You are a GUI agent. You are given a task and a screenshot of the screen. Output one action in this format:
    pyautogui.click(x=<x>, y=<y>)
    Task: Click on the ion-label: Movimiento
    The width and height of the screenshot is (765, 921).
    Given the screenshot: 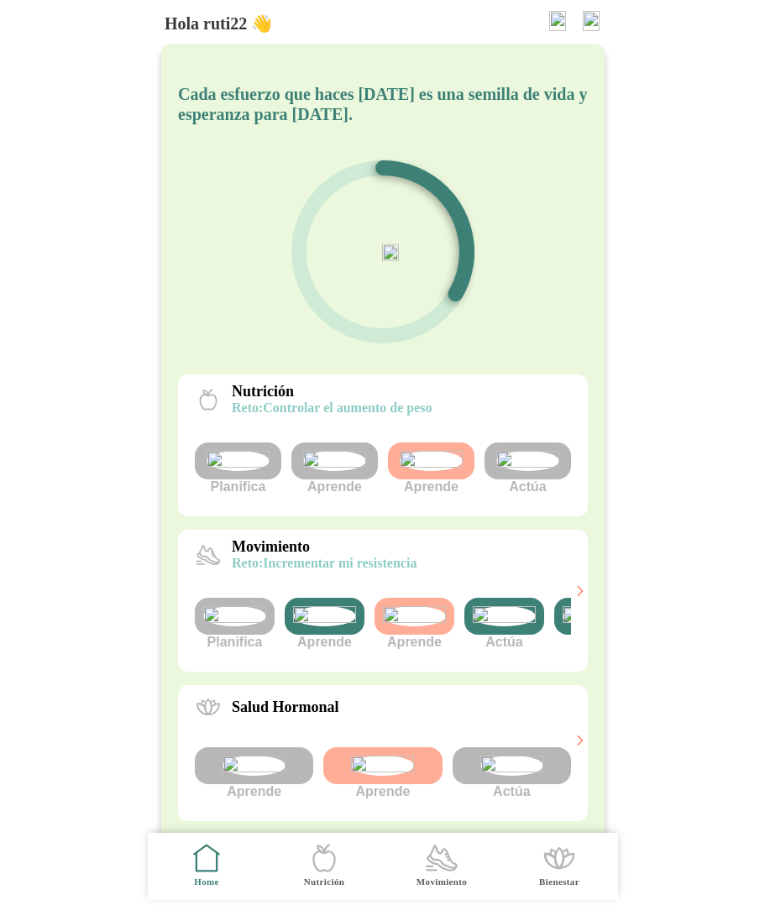 What is the action you would take?
    pyautogui.click(x=441, y=882)
    